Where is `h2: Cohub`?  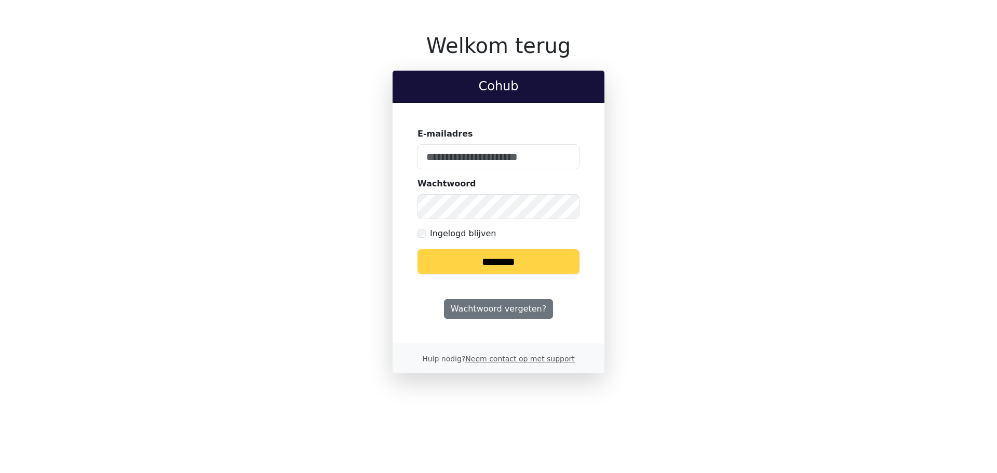 h2: Cohub is located at coordinates (498, 86).